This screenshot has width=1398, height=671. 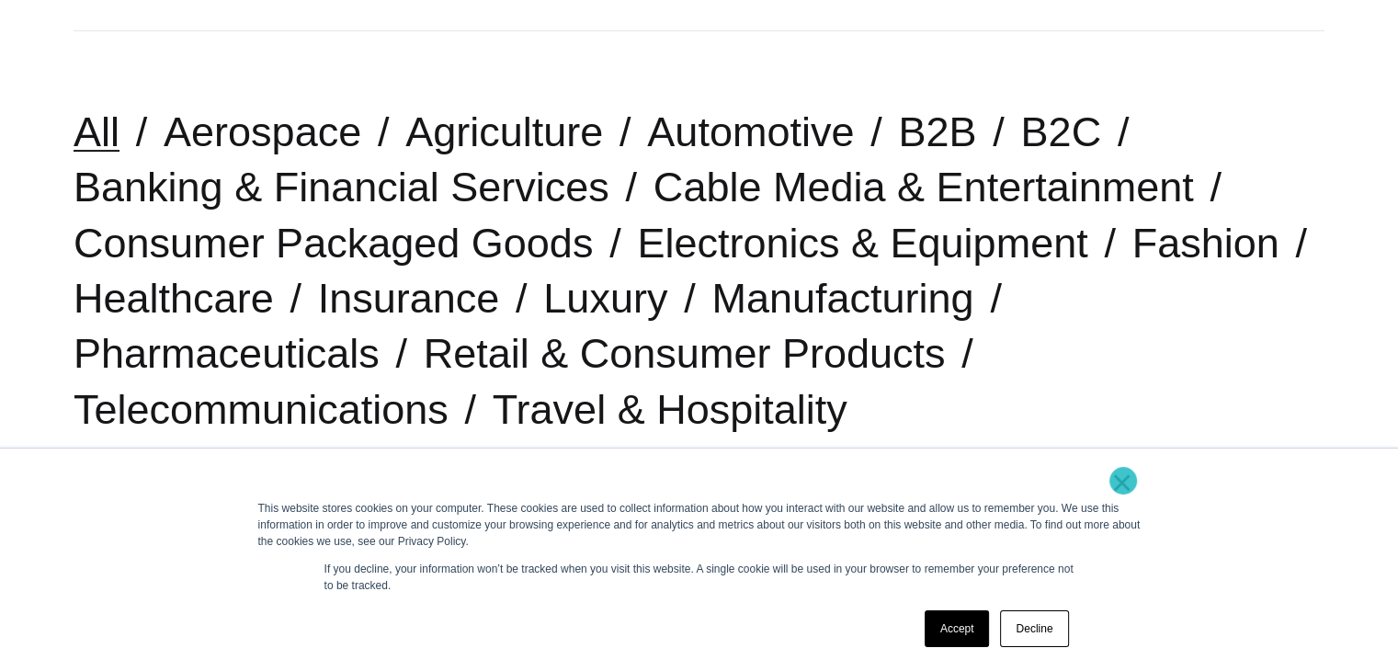 I want to click on a: Fashion, so click(x=1206, y=243).